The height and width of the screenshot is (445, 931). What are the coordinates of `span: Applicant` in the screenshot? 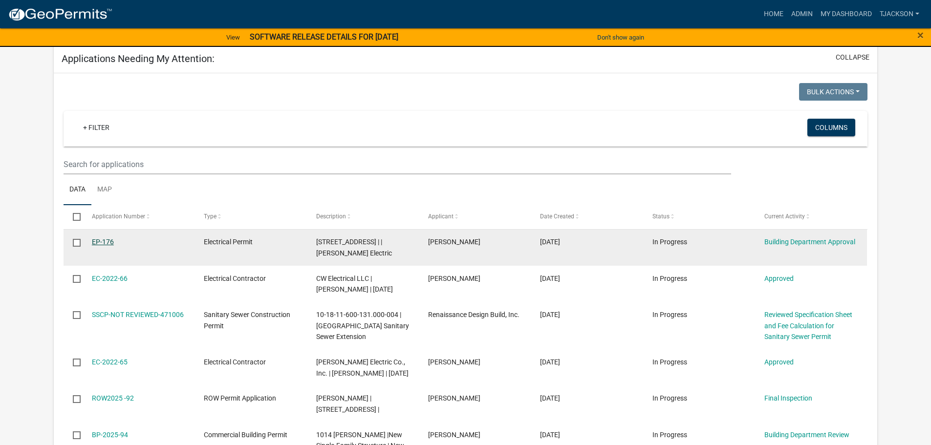 It's located at (441, 217).